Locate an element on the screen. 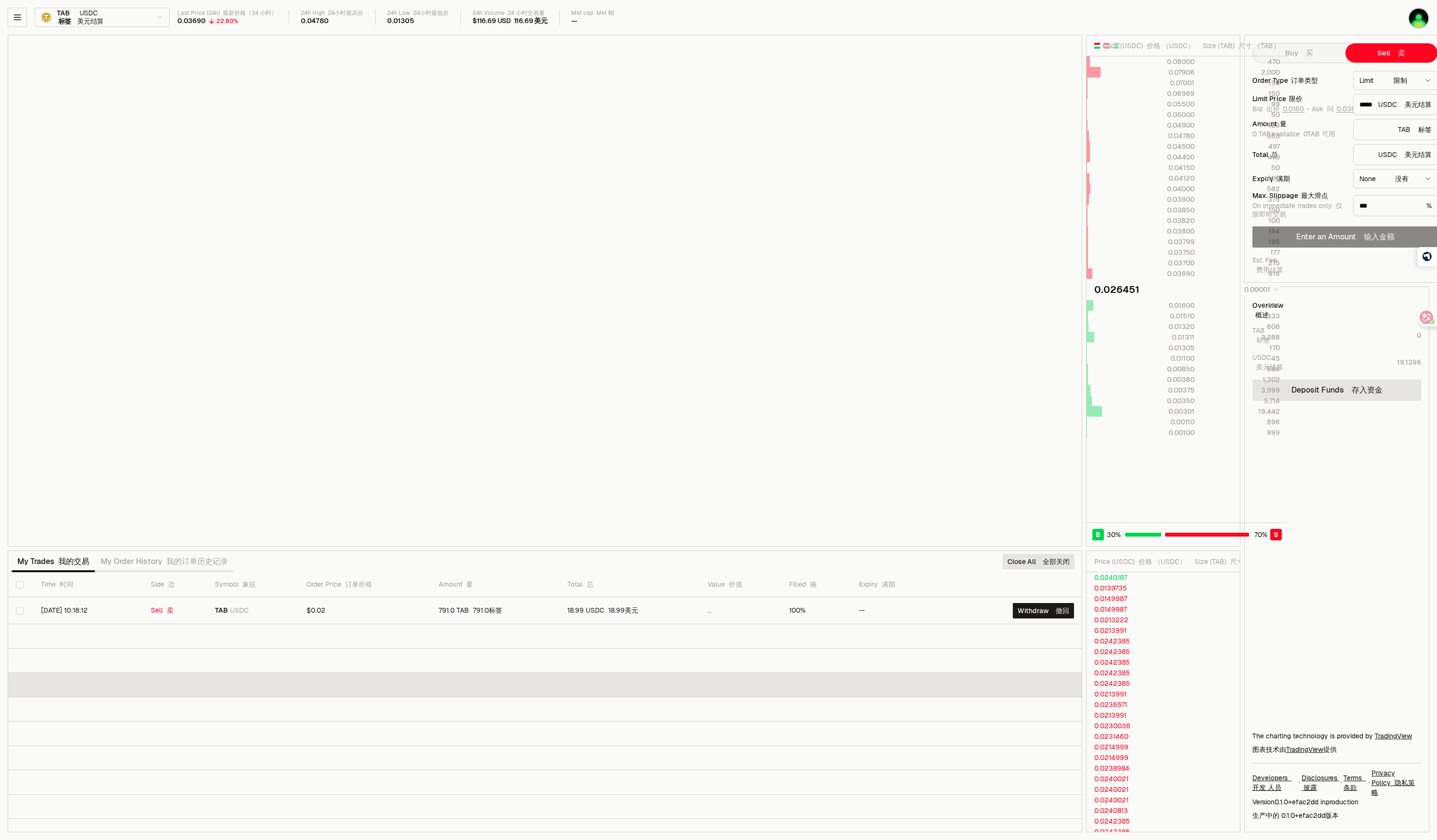 The height and width of the screenshot is (840, 1437). div: 24h Low is located at coordinates (418, 13).